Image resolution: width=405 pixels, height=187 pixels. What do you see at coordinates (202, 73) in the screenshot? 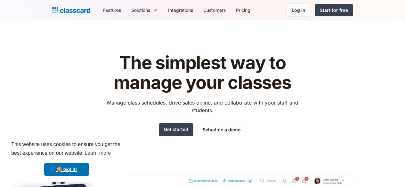
I see `h1: The simplest way to manage your classes` at bounding box center [202, 73].